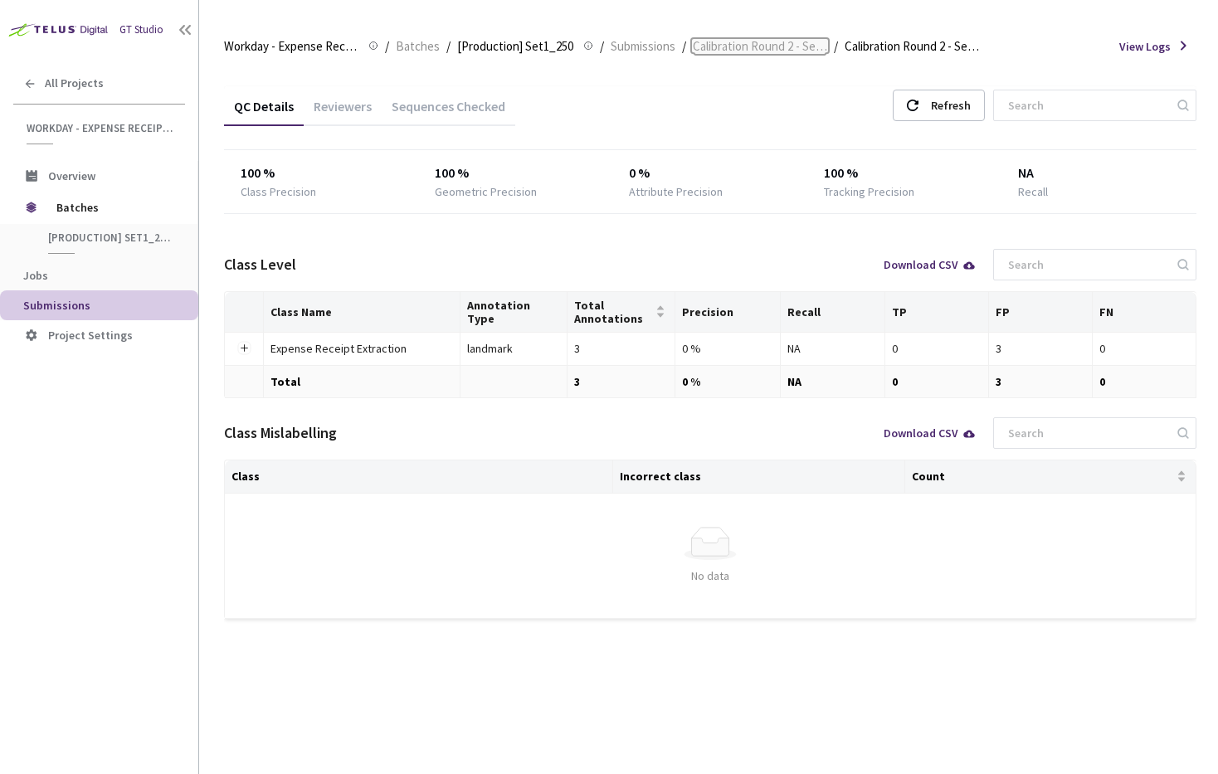  I want to click on span: Total Annotations, so click(613, 312).